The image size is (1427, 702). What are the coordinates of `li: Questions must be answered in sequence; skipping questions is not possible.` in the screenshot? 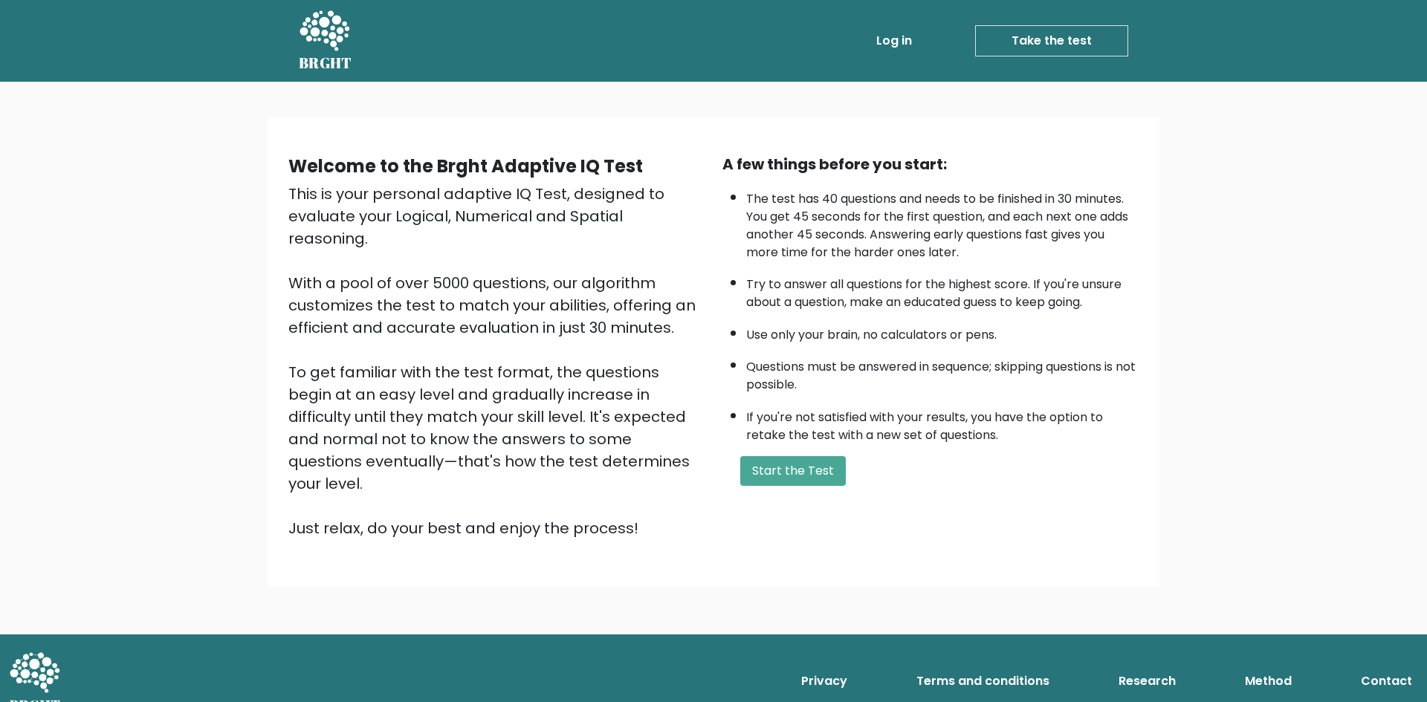 It's located at (942, 372).